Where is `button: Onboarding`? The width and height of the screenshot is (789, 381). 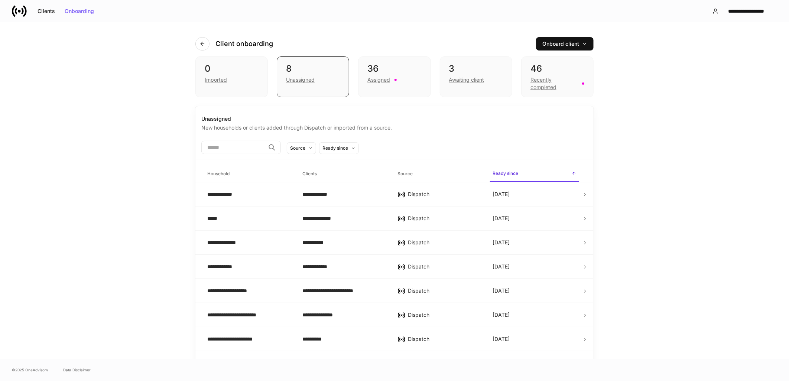
button: Onboarding is located at coordinates (79, 11).